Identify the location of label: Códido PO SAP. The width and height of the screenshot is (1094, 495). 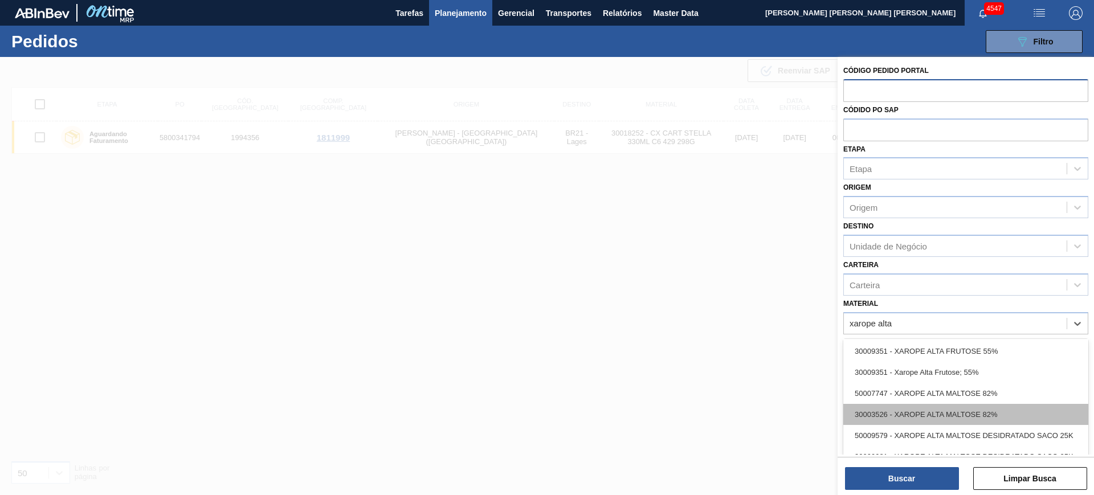
(870, 110).